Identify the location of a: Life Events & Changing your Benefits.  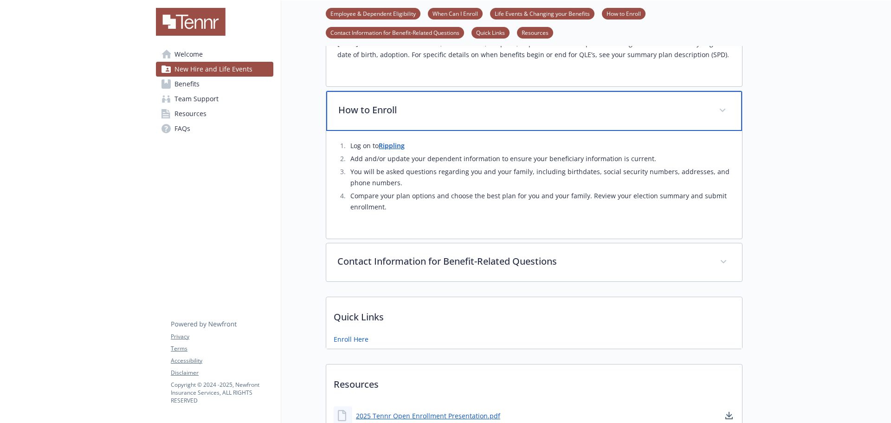
(542, 13).